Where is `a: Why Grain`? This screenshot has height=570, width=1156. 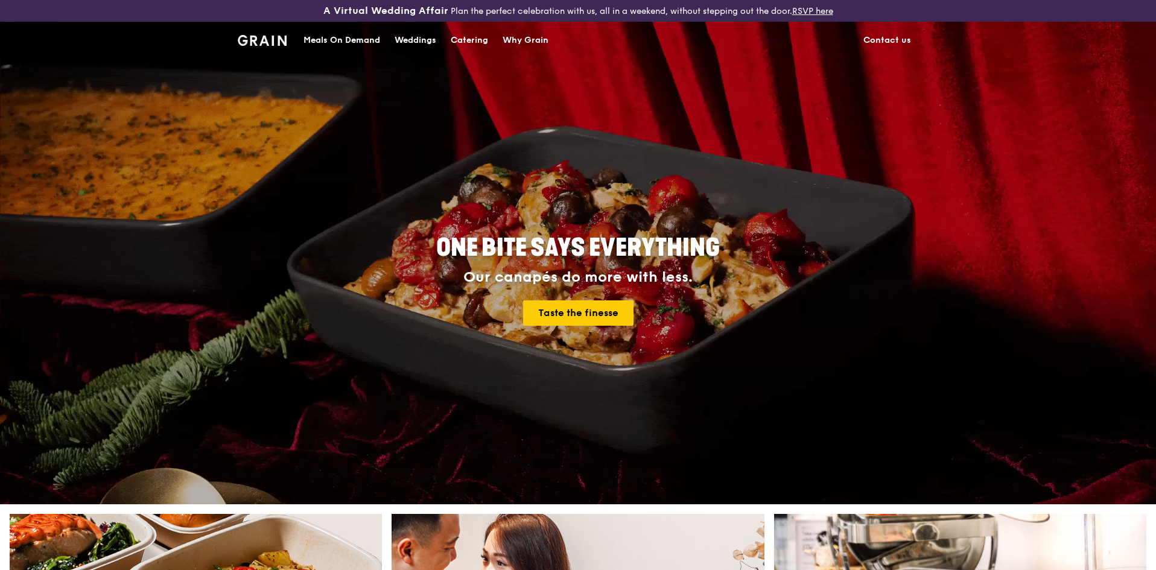
a: Why Grain is located at coordinates (526, 40).